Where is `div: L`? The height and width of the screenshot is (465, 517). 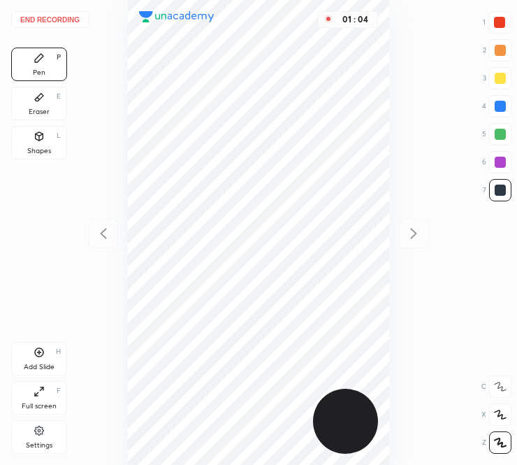 div: L is located at coordinates (59, 136).